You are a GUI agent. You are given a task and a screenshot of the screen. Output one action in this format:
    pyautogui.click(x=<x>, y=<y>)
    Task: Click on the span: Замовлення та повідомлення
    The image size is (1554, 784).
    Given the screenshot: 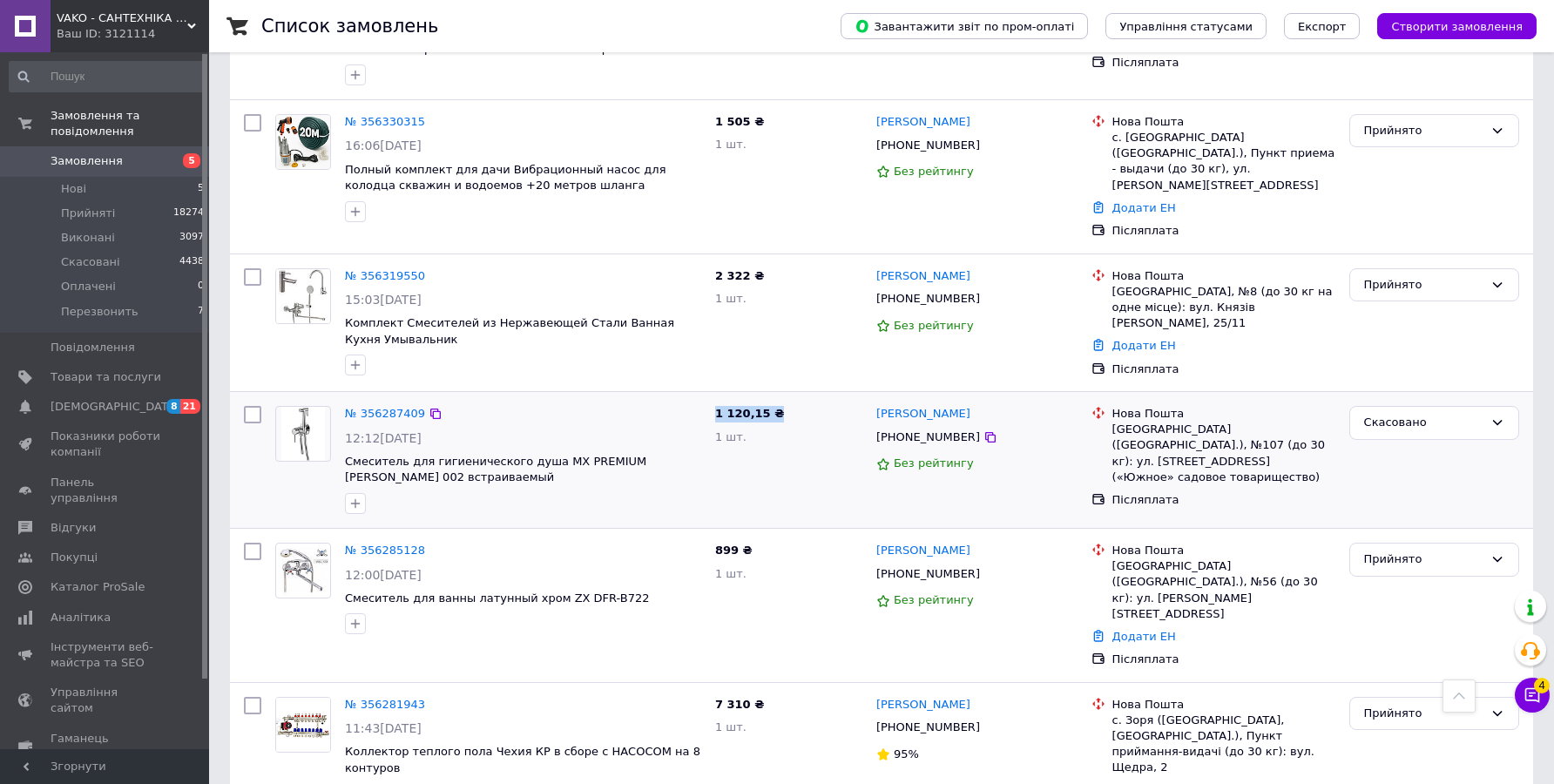 What is the action you would take?
    pyautogui.click(x=130, y=124)
    